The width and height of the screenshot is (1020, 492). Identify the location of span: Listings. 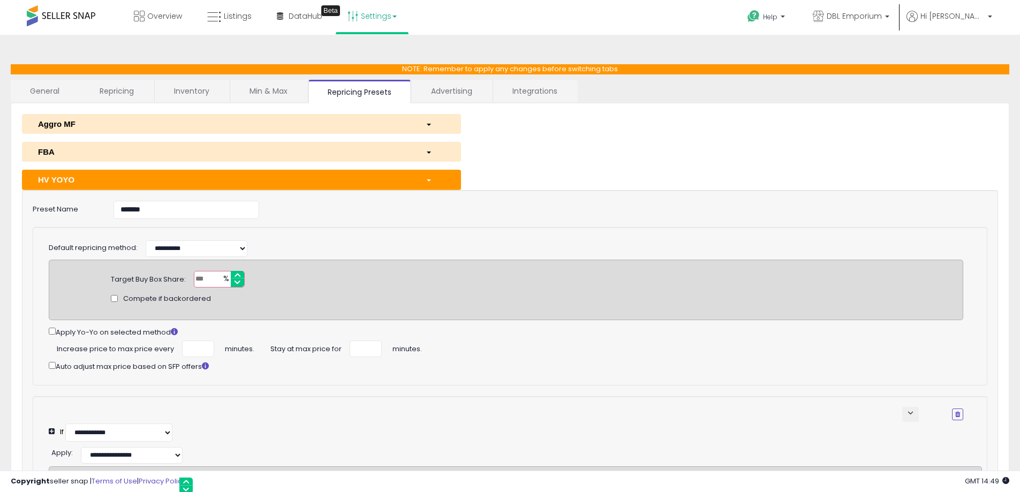
(238, 16).